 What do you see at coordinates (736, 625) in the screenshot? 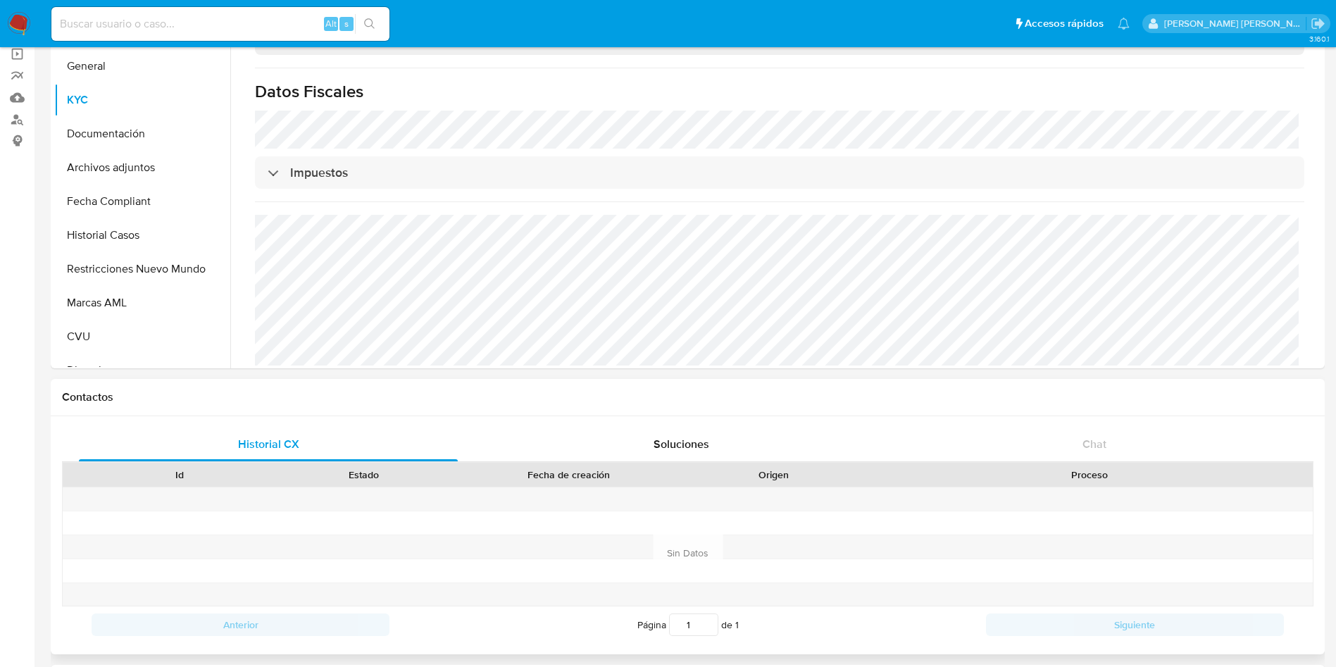
I see `span: 1` at bounding box center [736, 625].